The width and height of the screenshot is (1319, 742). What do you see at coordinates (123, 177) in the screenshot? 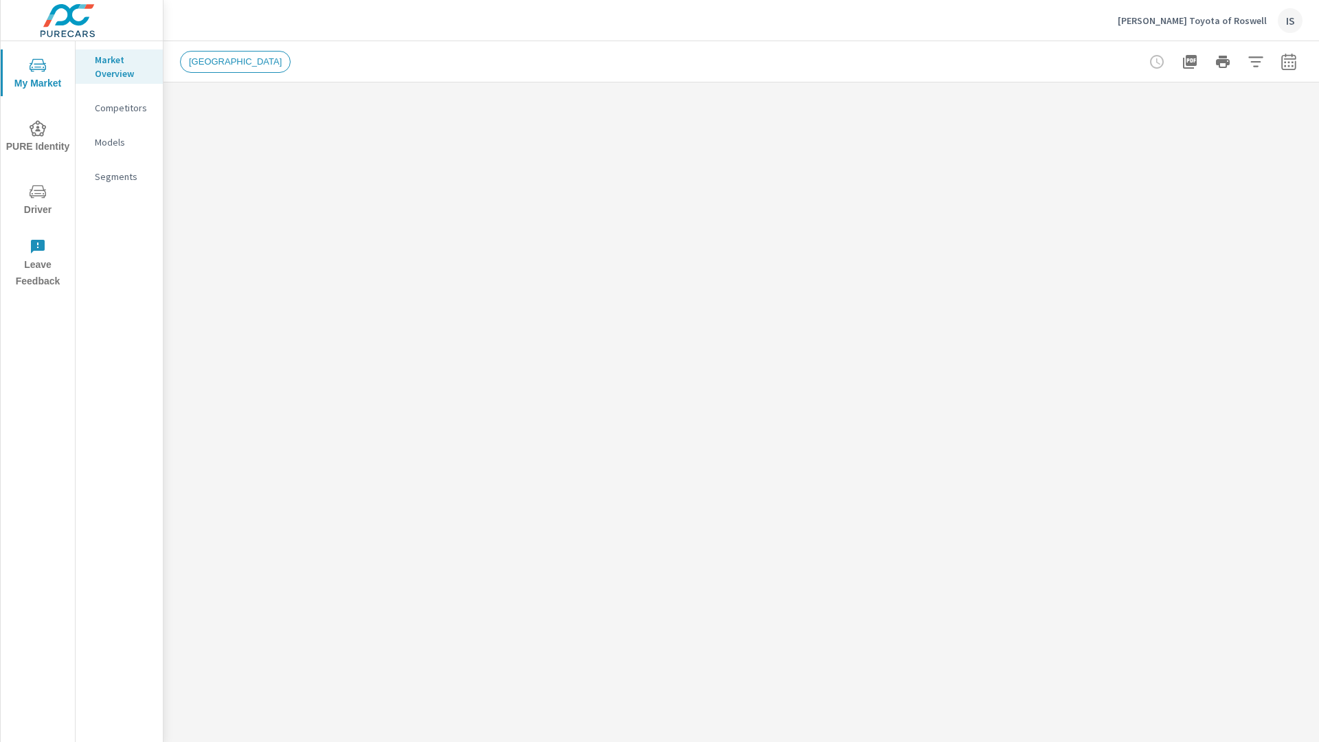
I see `p: Segments` at bounding box center [123, 177].